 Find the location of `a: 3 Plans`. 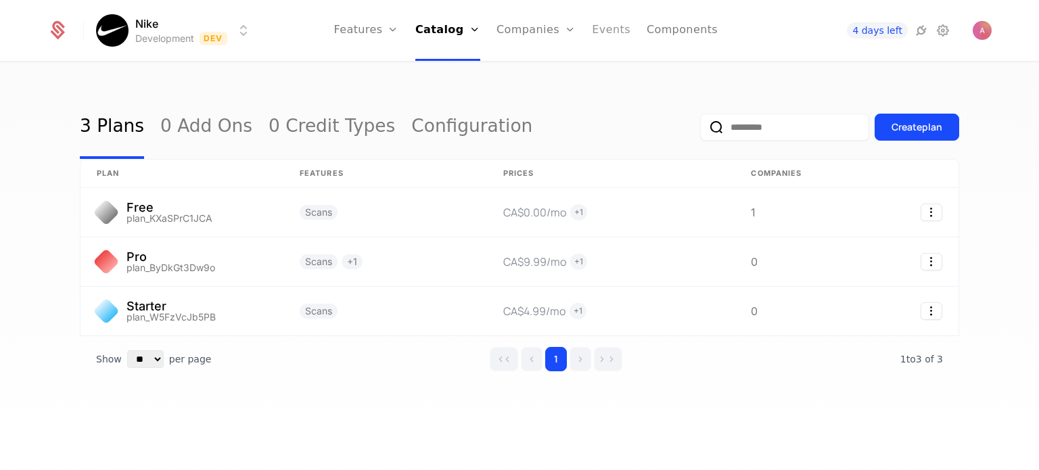

a: 3 Plans is located at coordinates (112, 127).